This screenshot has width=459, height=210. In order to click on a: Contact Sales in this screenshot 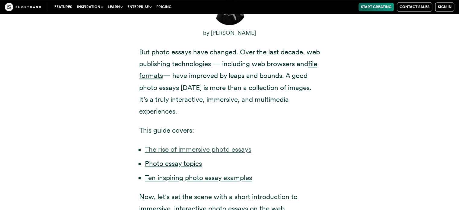, I will do `click(414, 7)`.